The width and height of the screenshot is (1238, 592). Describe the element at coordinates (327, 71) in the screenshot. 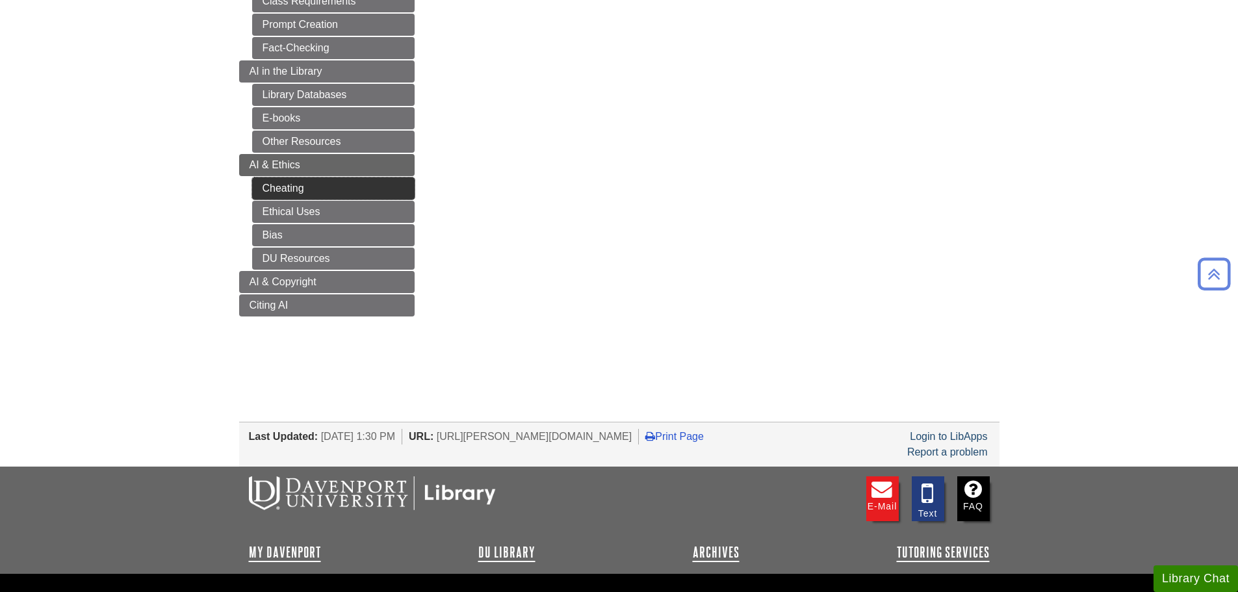

I see `a: AI in the Library` at that location.